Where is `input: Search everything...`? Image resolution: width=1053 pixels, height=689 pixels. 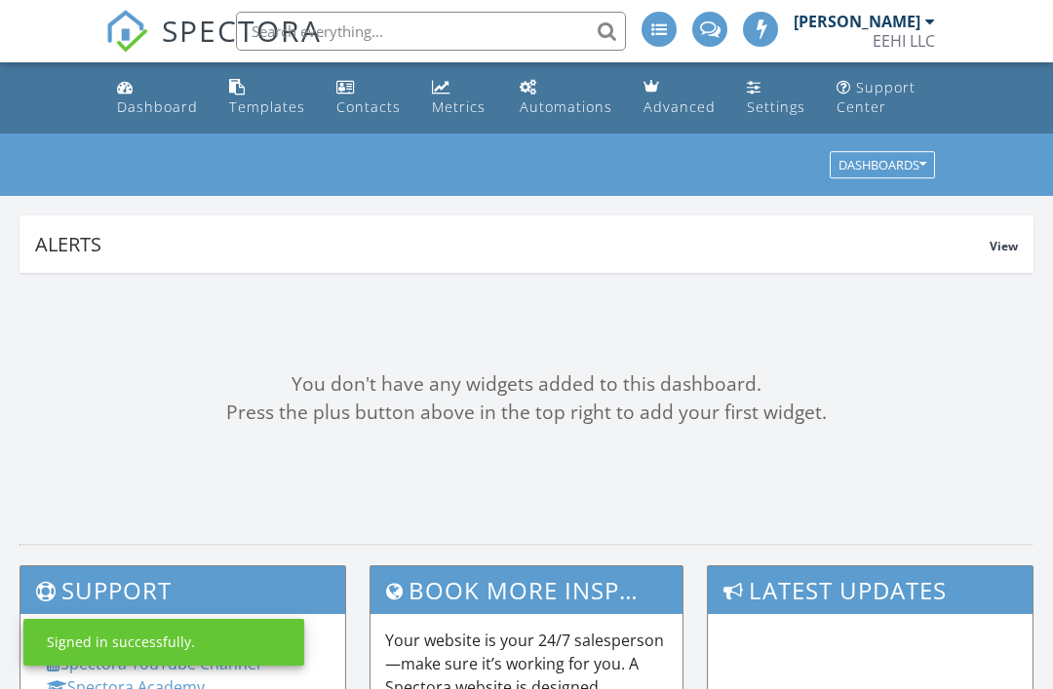 input: Search everything... is located at coordinates (431, 31).